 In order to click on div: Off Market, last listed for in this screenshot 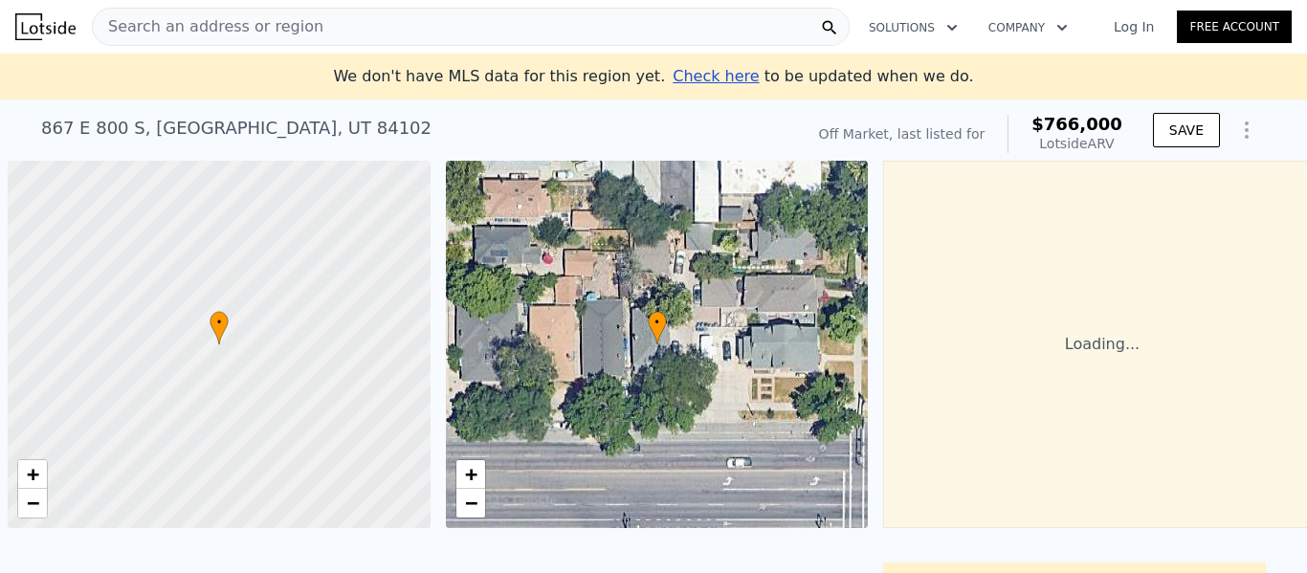, I will do `click(902, 134)`.